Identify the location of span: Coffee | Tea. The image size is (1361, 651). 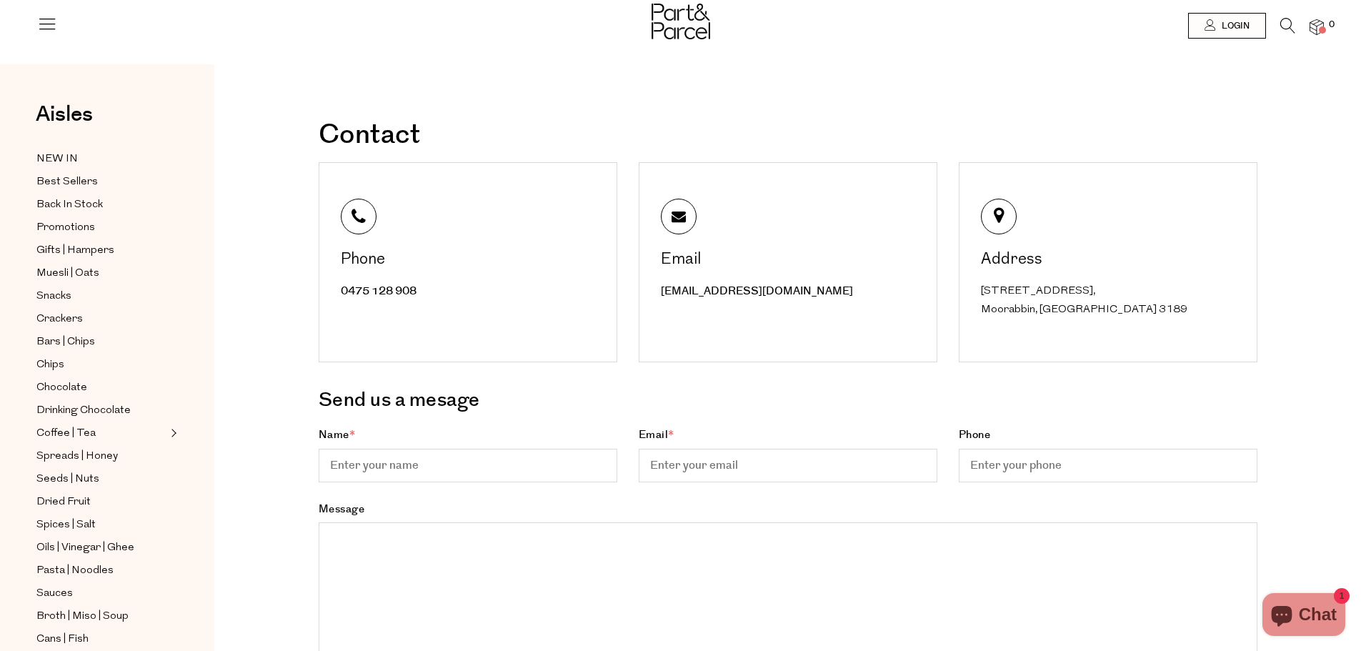
(66, 434).